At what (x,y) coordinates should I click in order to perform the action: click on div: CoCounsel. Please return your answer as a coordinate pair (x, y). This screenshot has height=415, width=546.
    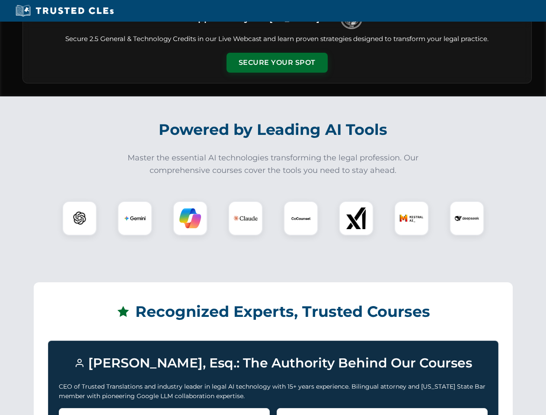
    Looking at the image, I should click on (301, 218).